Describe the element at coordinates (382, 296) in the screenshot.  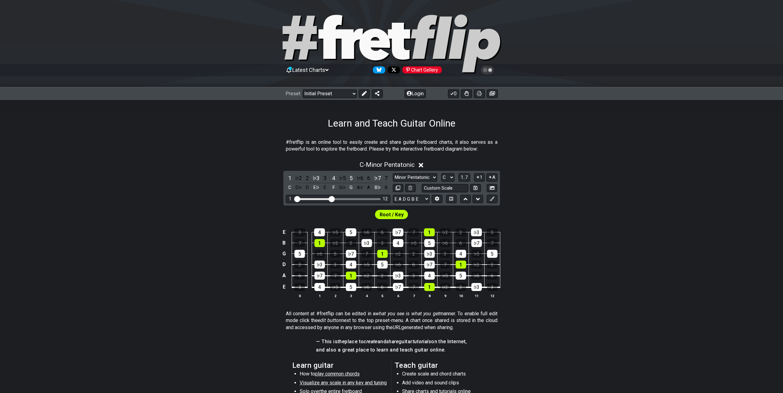
I see `th: 5` at that location.